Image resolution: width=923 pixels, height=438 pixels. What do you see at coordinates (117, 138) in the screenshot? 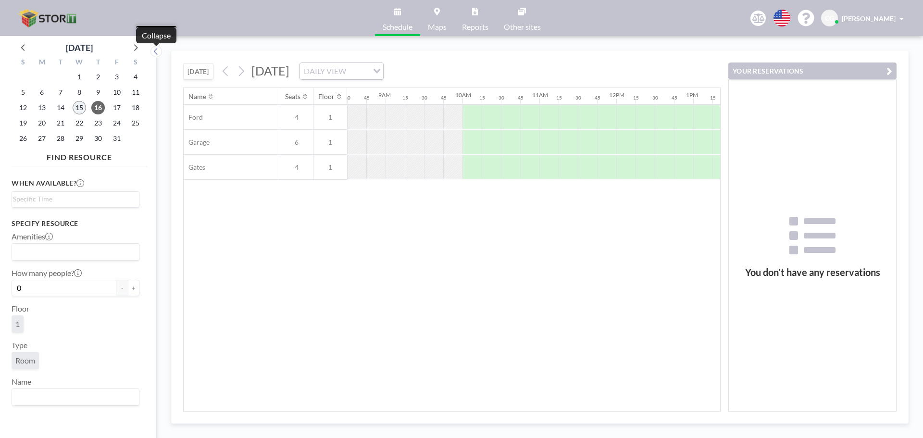
I see `span: Friday, October 31, 2025` at bounding box center [117, 138].